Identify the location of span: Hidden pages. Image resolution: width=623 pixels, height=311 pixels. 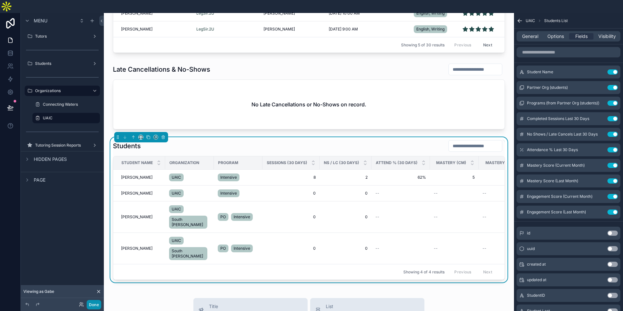
(50, 159).